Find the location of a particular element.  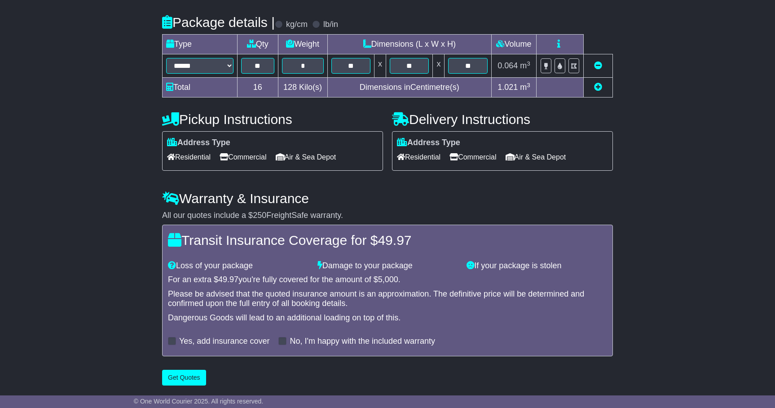

a: Add new item is located at coordinates (598, 87).